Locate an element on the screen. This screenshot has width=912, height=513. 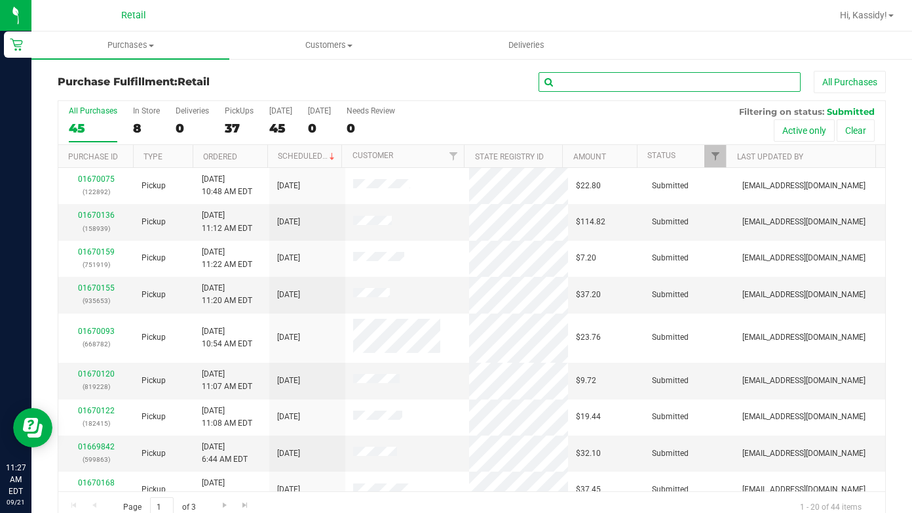
a: Deliveries is located at coordinates (527, 45).